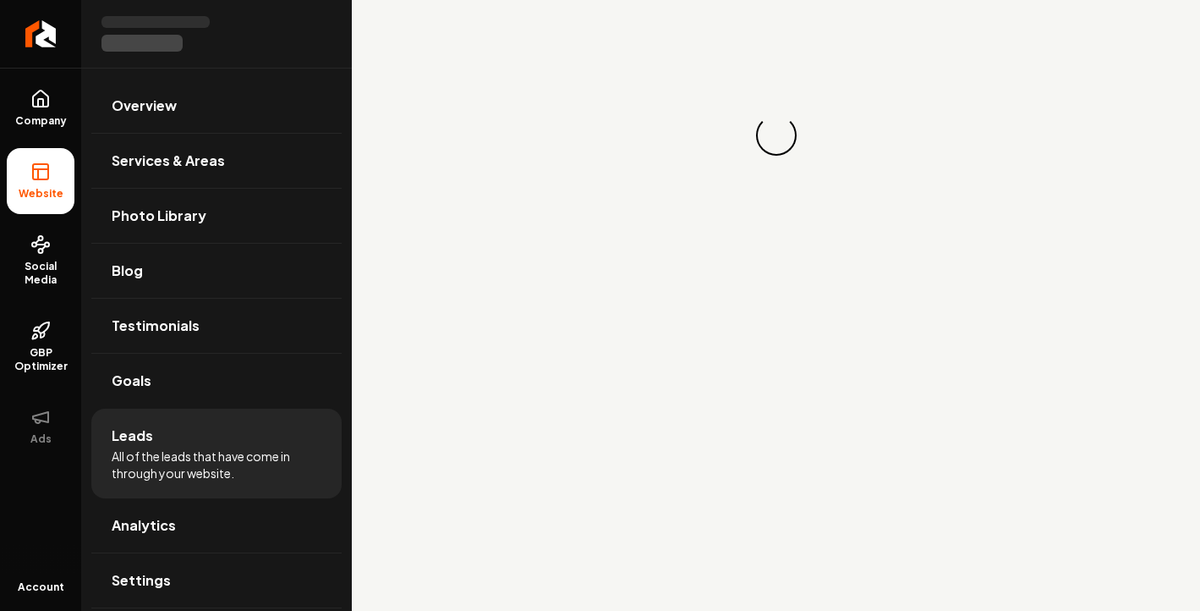  What do you see at coordinates (217, 161) in the screenshot?
I see `a: Services & Areas` at bounding box center [217, 161].